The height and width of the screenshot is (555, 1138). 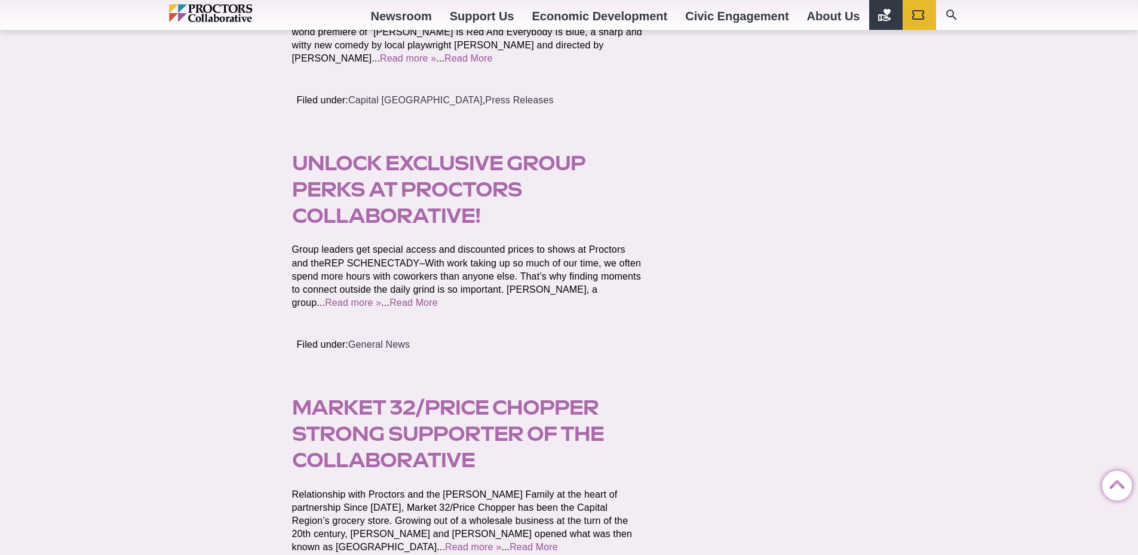 What do you see at coordinates (448, 434) in the screenshot?
I see `a: Market 32/Price Chopper strong supporter of the Collaborative` at bounding box center [448, 434].